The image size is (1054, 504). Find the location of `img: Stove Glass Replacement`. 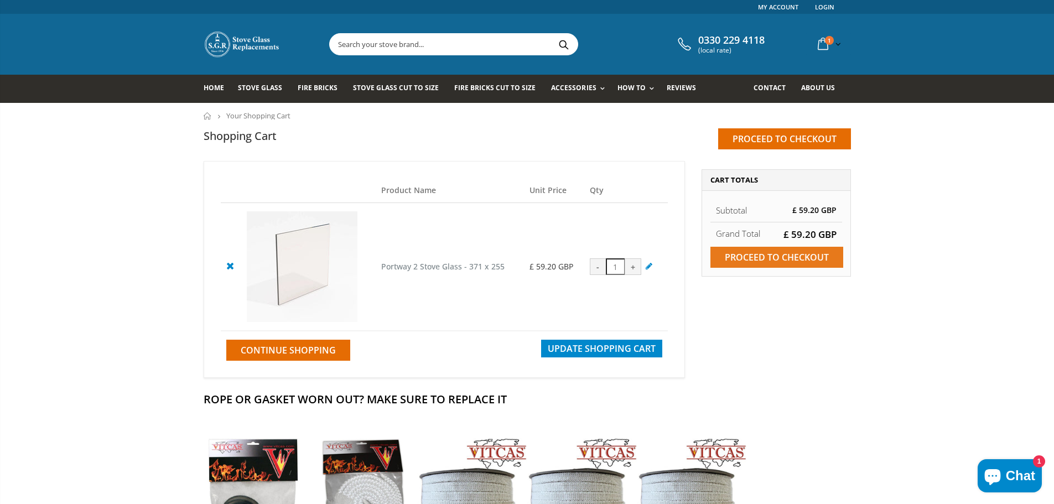

img: Stove Glass Replacement is located at coordinates (242, 44).